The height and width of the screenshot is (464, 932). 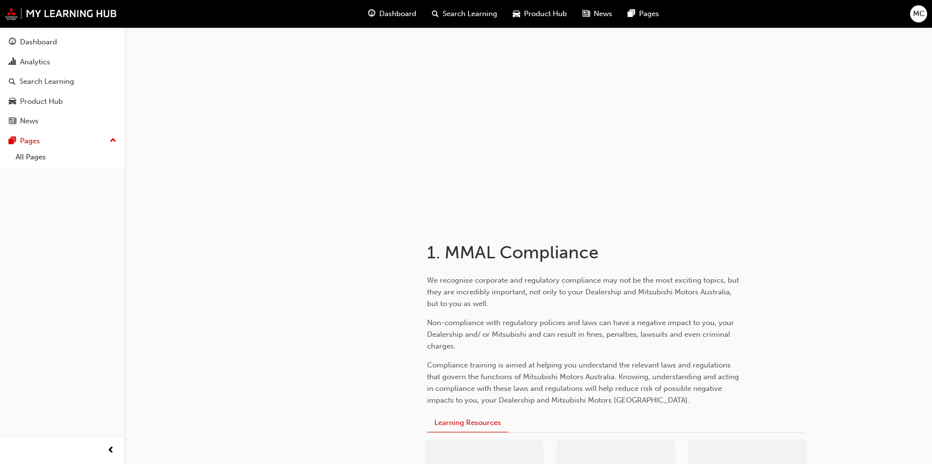 I want to click on a: Product Hub, so click(x=62, y=101).